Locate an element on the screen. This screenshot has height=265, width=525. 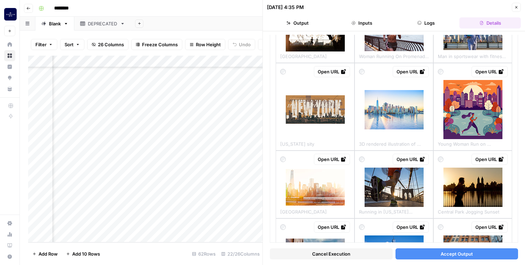
img: 3d-rendered-illustration-of-futuristic-new-york-city-skyline-with-reflection-at-sunrise.jpg is located at coordinates (394, 109).